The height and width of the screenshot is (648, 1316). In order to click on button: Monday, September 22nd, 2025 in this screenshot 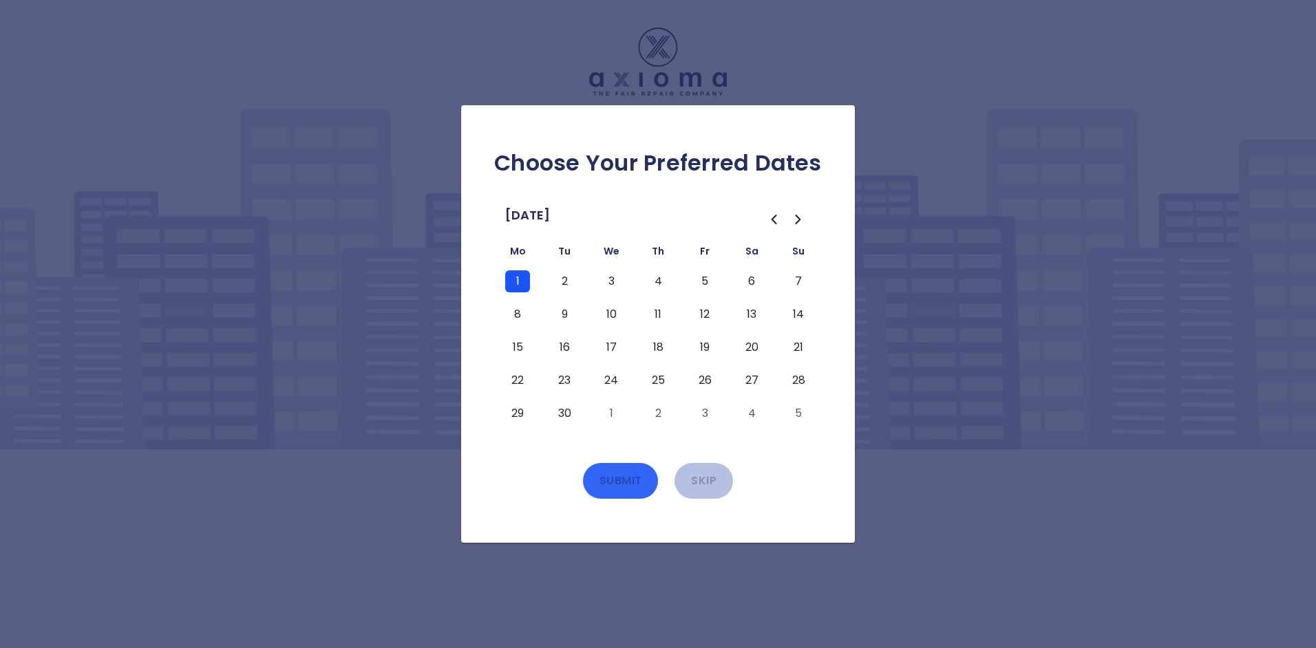, I will do `click(517, 381)`.